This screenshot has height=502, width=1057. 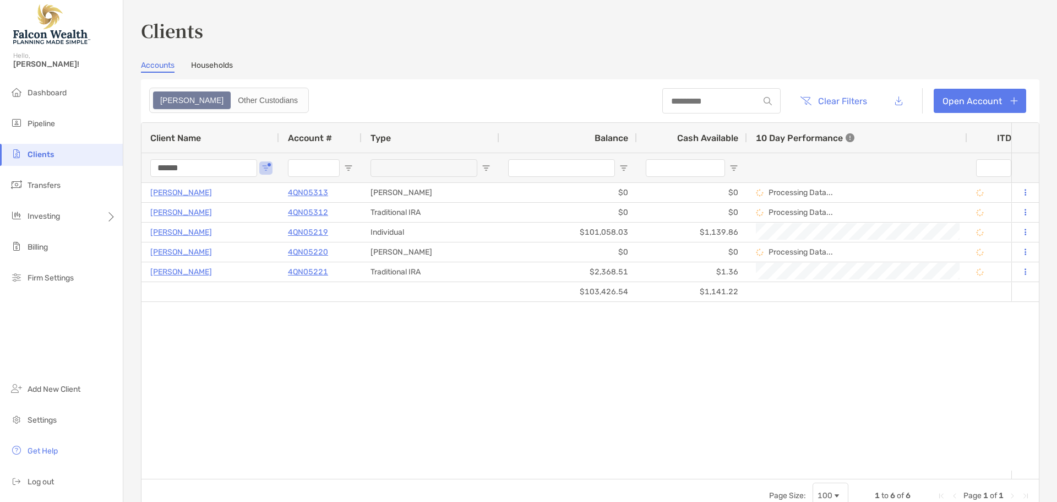 What do you see at coordinates (980, 101) in the screenshot?
I see `a: Open Account` at bounding box center [980, 101].